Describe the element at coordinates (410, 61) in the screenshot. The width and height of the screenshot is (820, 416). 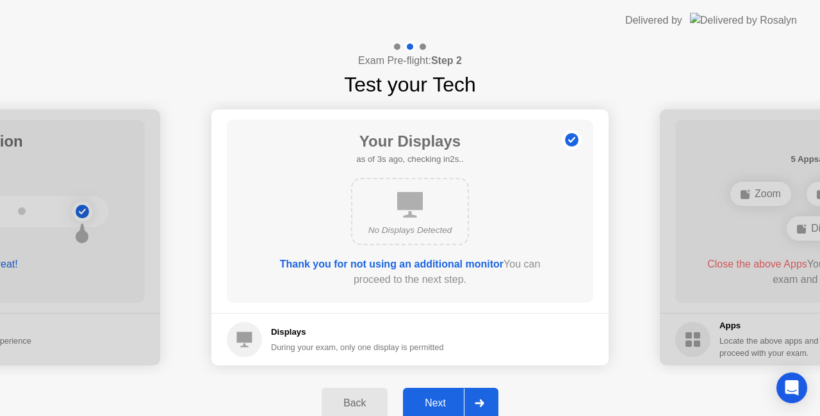
I see `h4: Exam Pre-flight:` at that location.